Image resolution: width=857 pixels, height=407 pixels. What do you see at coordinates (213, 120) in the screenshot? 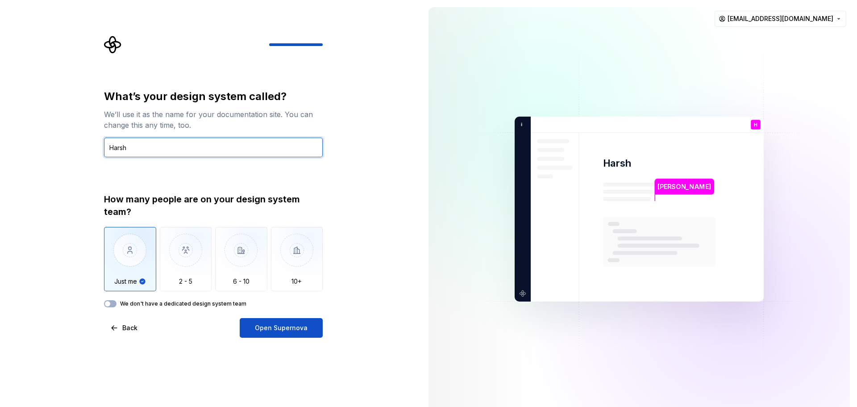
I see `div: We’ll use it as the name for your documentation site. You can change this any time, too.` at bounding box center [213, 120].